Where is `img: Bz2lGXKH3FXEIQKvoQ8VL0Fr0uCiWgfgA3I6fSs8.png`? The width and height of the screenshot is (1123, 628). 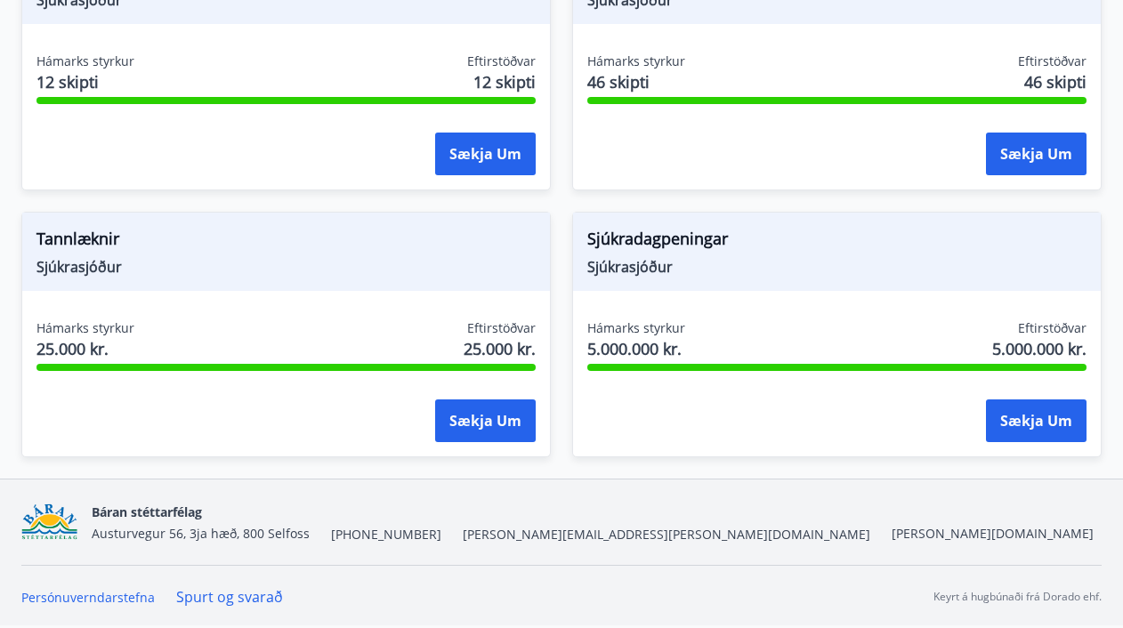
img: Bz2lGXKH3FXEIQKvoQ8VL0Fr0uCiWgfgA3I6fSs8.png is located at coordinates (49, 522).